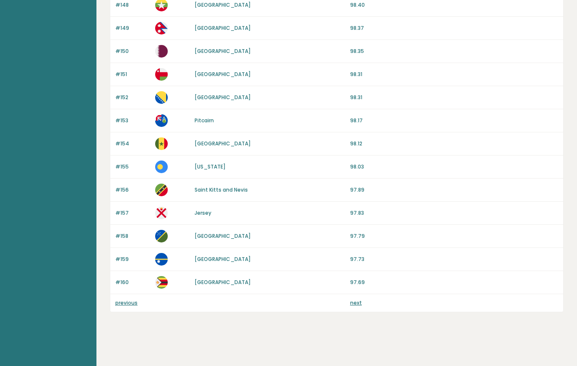 This screenshot has width=577, height=366. What do you see at coordinates (162, 282) in the screenshot?
I see `img: zw.svg` at bounding box center [162, 282].